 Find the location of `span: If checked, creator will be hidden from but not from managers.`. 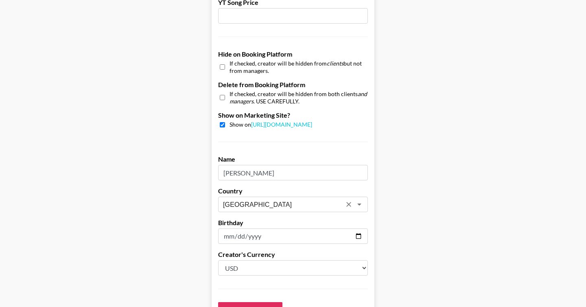

span: If checked, creator will be hidden from but not from managers. is located at coordinates (299, 67).